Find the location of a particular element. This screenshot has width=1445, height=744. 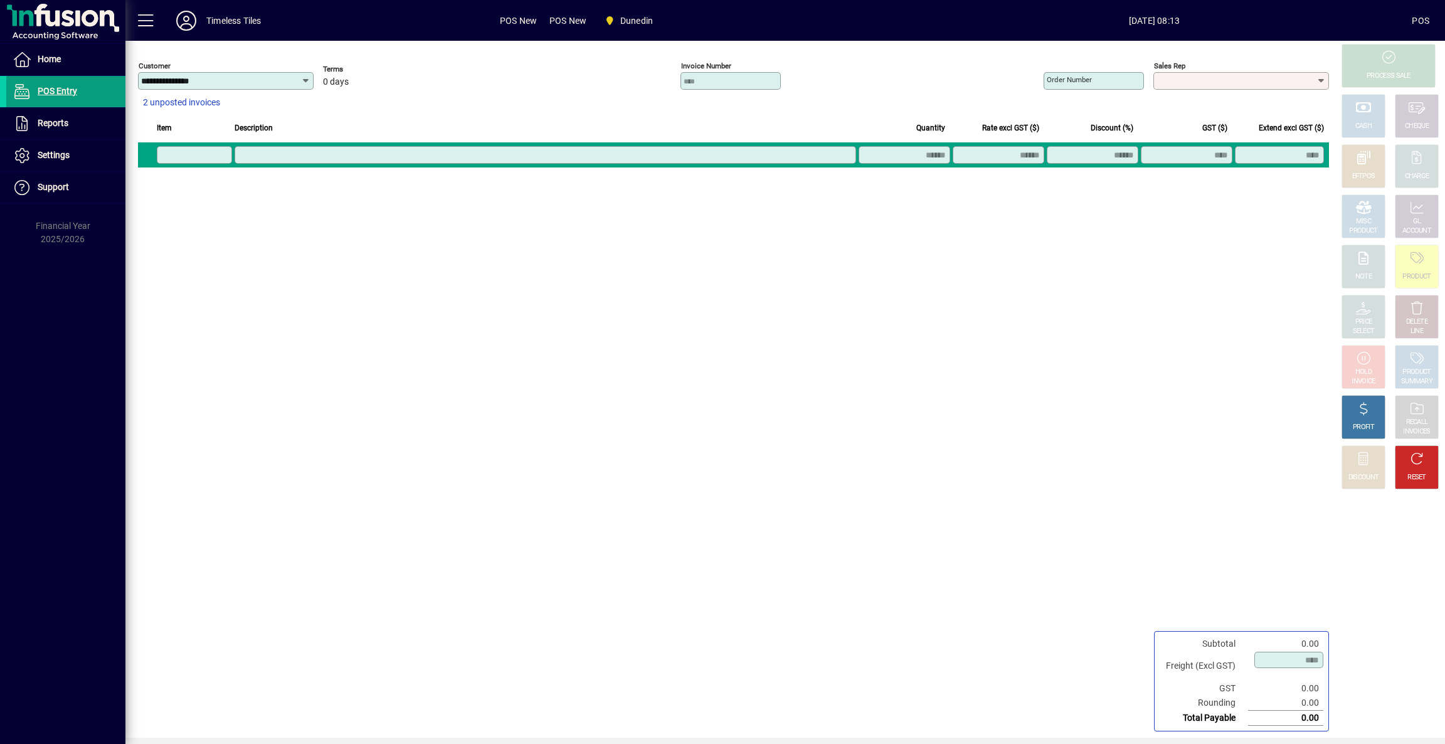

span: Settings is located at coordinates (53, 155).